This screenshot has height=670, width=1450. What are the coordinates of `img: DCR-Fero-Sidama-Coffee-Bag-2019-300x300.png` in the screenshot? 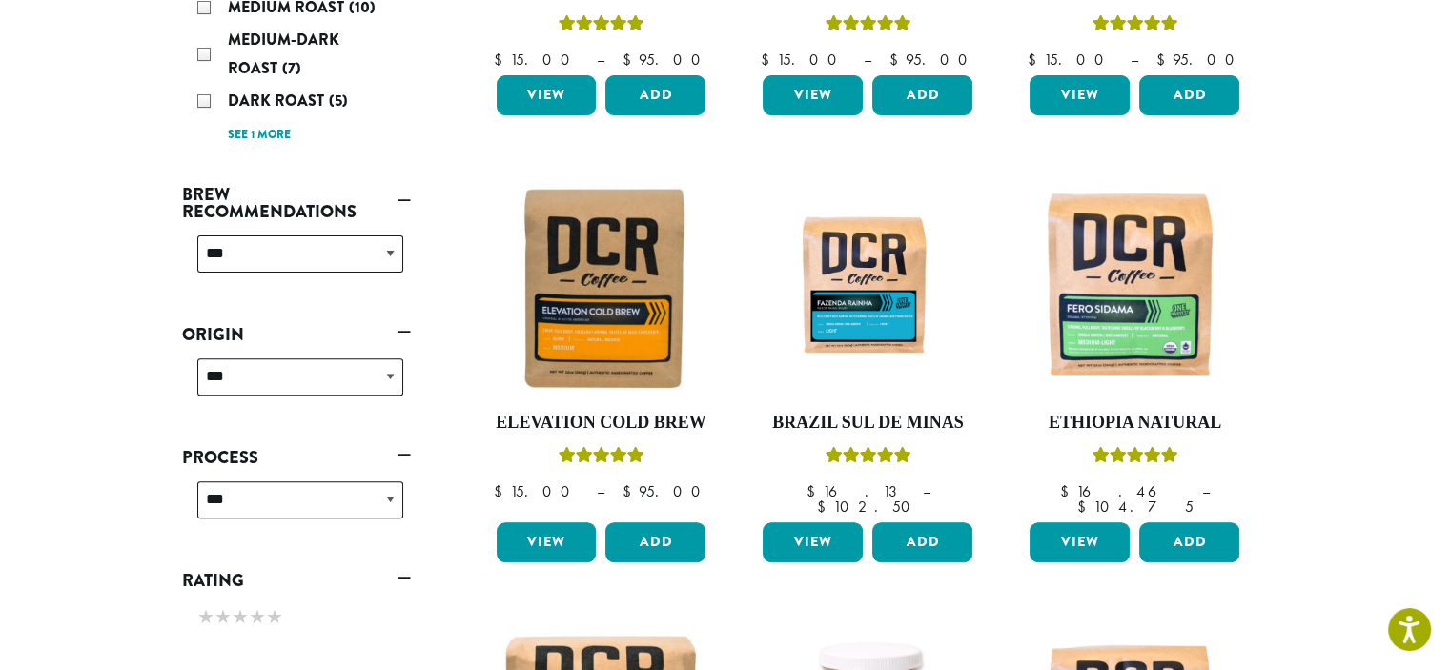 It's located at (1134, 288).